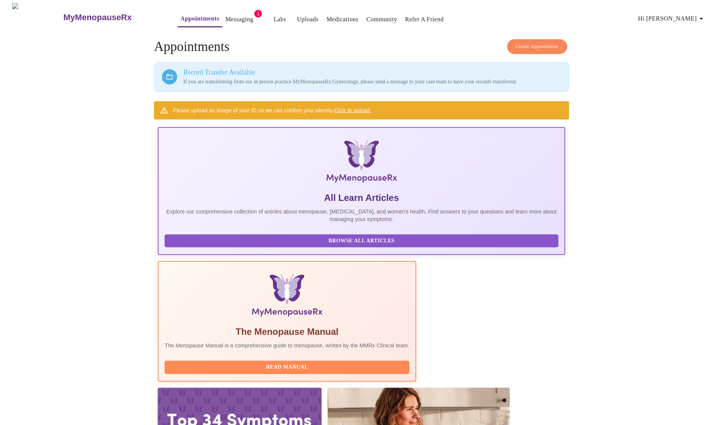 The height and width of the screenshot is (425, 723). I want to click on span: Create Appointment, so click(537, 46).